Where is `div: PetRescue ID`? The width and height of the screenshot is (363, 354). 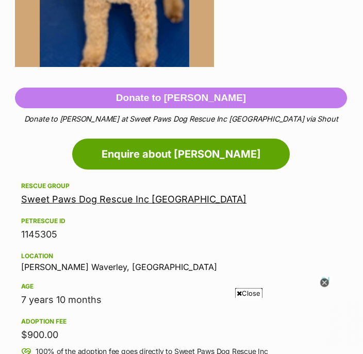 div: PetRescue ID is located at coordinates (182, 222).